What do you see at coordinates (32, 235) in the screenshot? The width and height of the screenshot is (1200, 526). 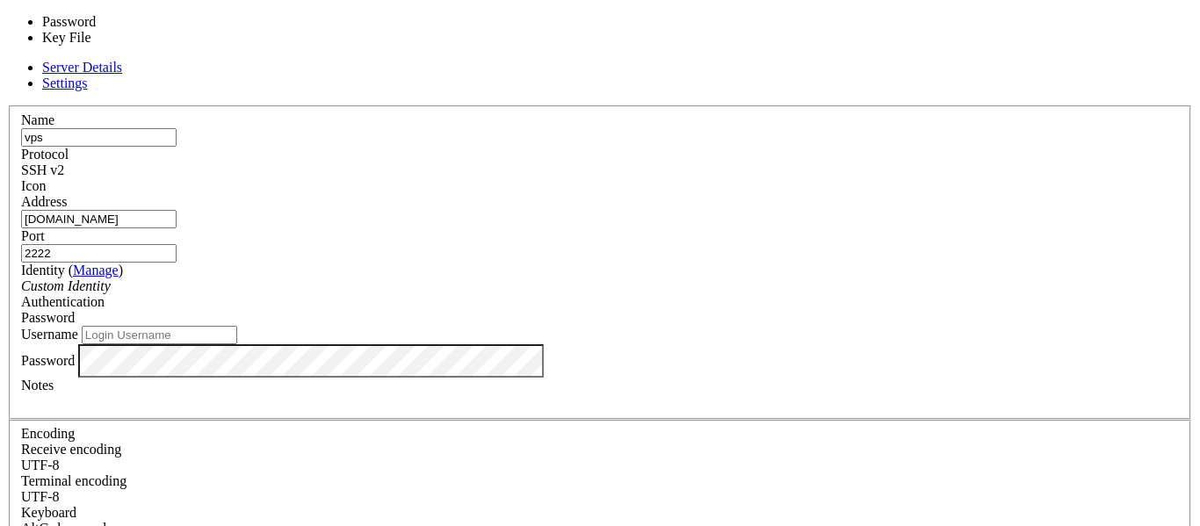 I see `label: Port` at bounding box center [32, 235].